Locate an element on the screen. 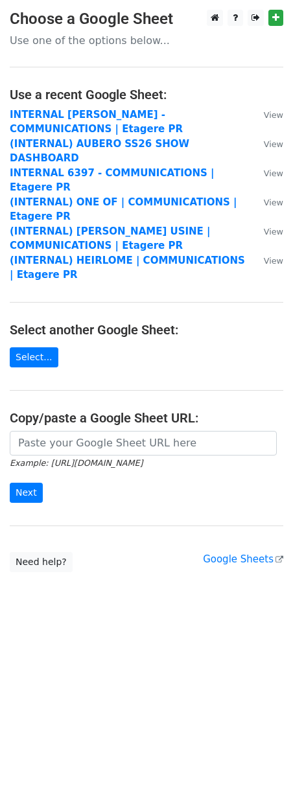 This screenshot has height=808, width=293. p: Use one of the options below... is located at coordinates (146, 40).